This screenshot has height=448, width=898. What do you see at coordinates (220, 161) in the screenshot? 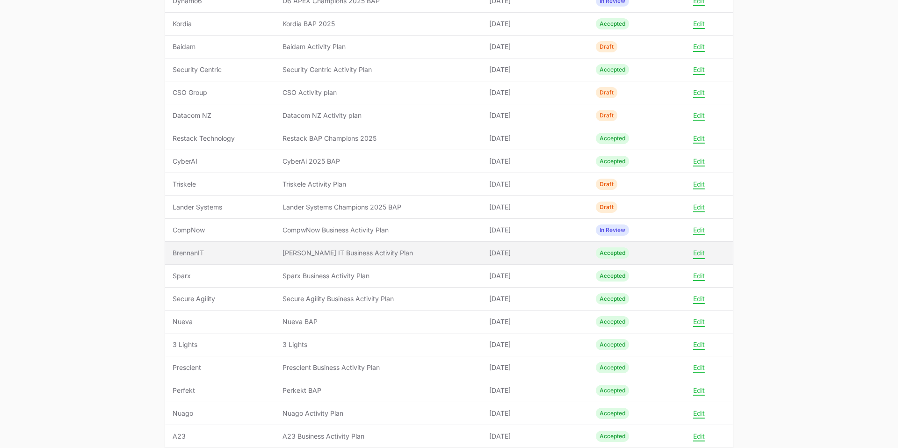
I see `span: CyberAI` at bounding box center [220, 161].